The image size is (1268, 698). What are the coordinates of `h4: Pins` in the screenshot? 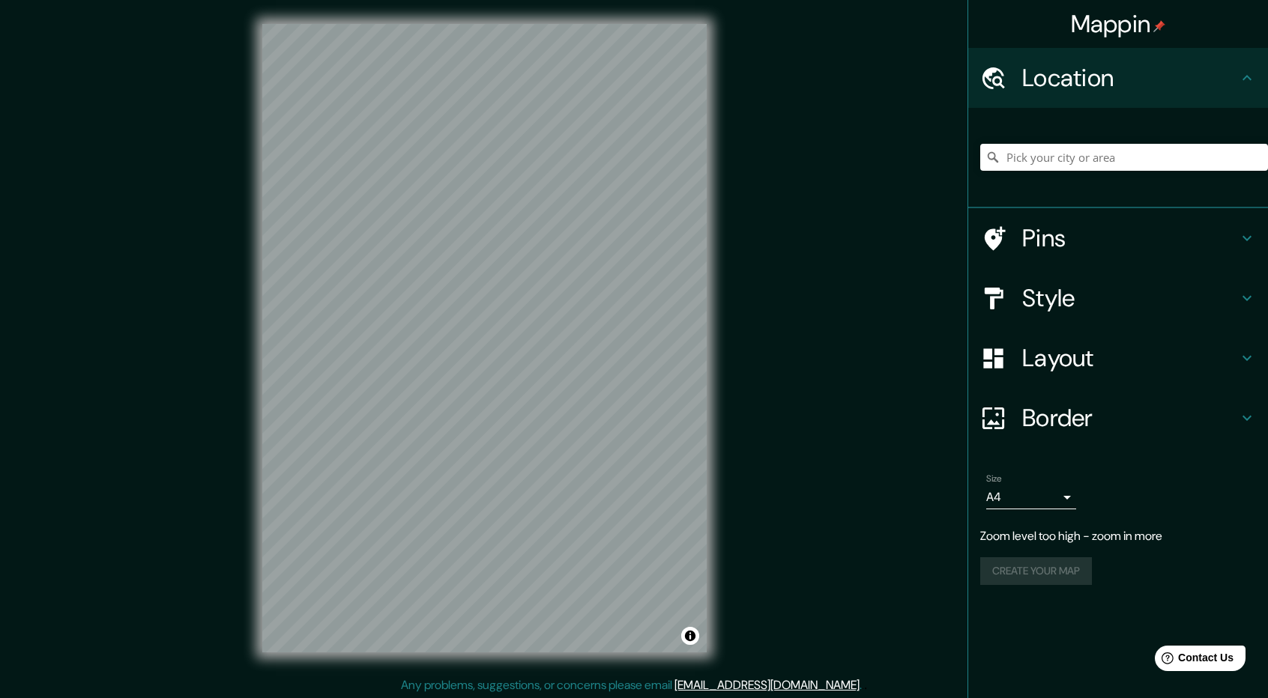 It's located at (1130, 238).